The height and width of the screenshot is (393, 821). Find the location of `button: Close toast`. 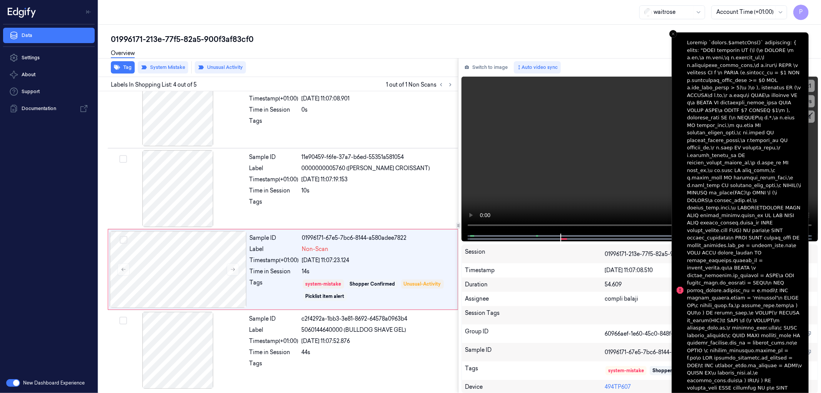

button: Close toast is located at coordinates (673, 34).